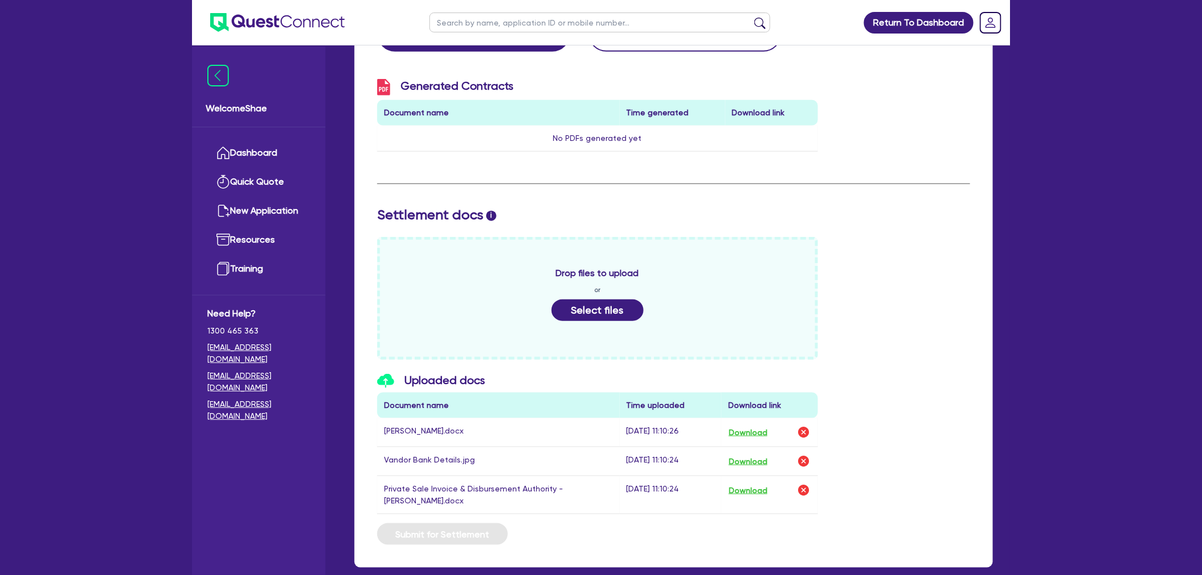 The height and width of the screenshot is (575, 1202). I want to click on span: 1300 465 363, so click(258, 331).